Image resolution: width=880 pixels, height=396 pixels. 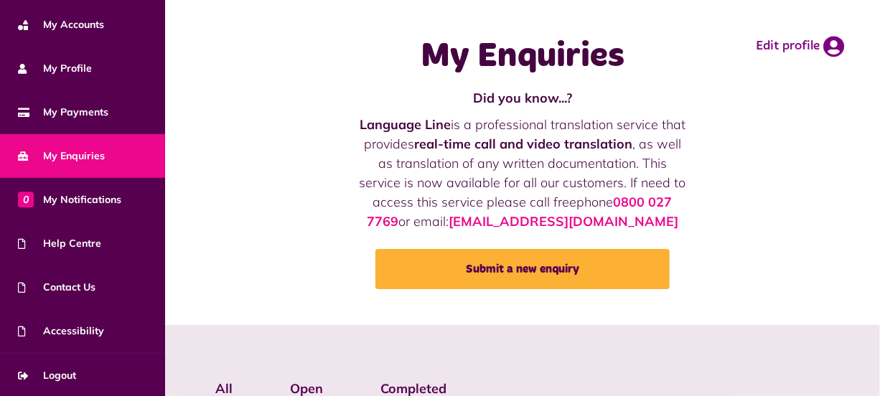 What do you see at coordinates (26, 199) in the screenshot?
I see `span: 0` at bounding box center [26, 199].